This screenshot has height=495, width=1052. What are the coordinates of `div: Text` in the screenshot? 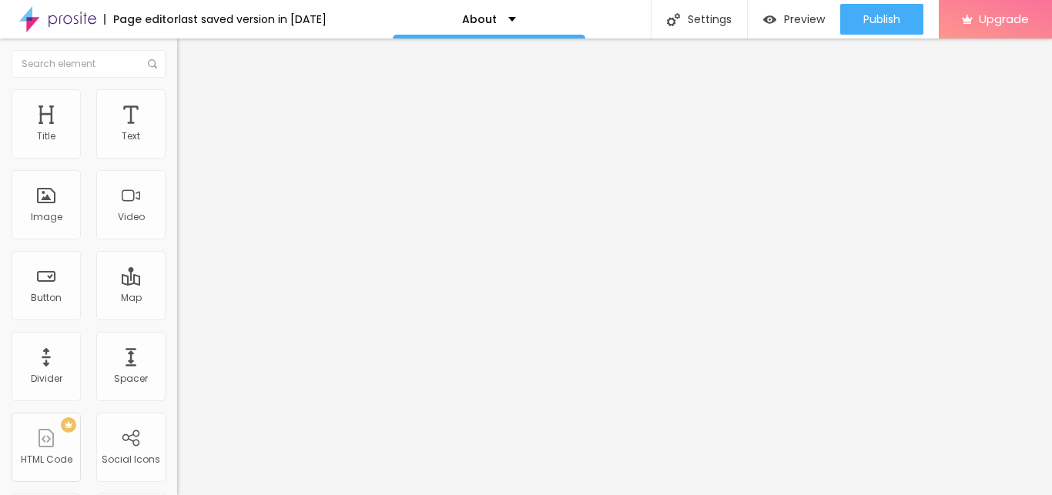 It's located at (131, 136).